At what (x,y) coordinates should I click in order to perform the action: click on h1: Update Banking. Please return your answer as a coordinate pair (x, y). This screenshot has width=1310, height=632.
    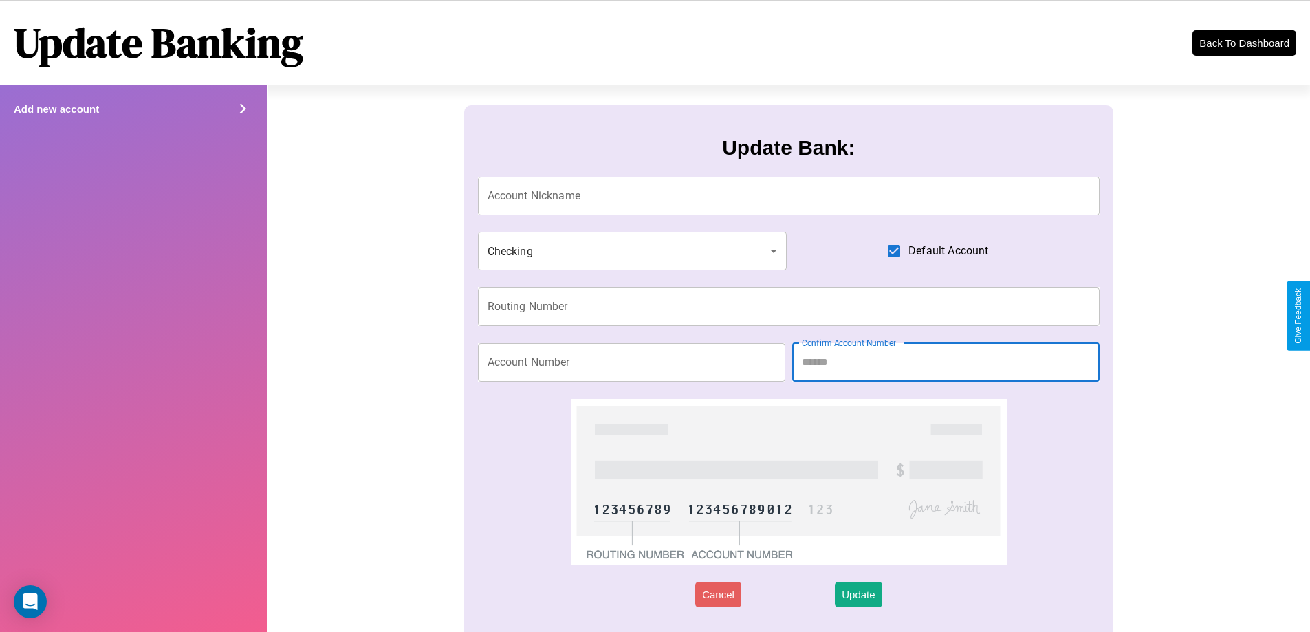
    Looking at the image, I should click on (158, 43).